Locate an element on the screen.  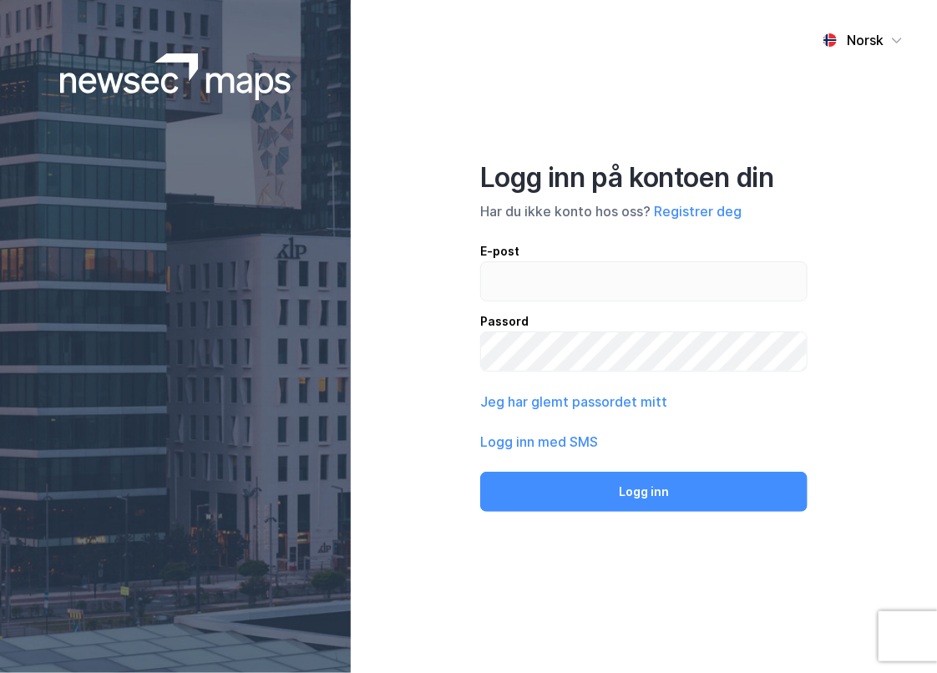
button: Jeg har glemt passordet mitt is located at coordinates (574, 402).